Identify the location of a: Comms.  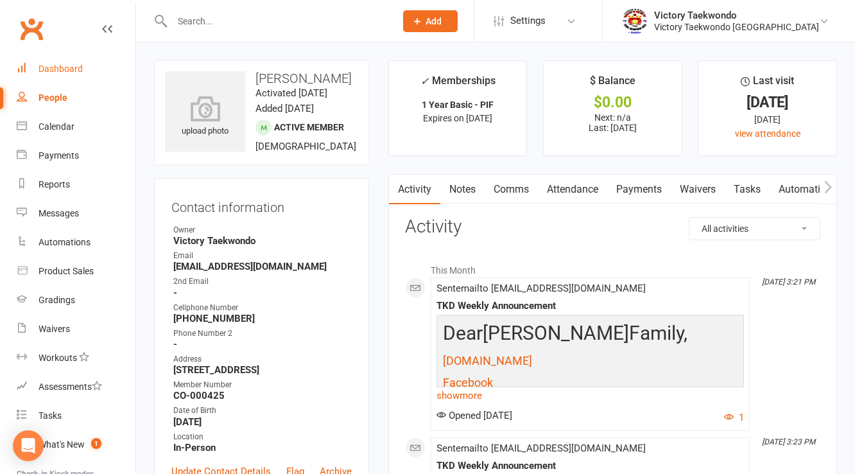
(511, 189).